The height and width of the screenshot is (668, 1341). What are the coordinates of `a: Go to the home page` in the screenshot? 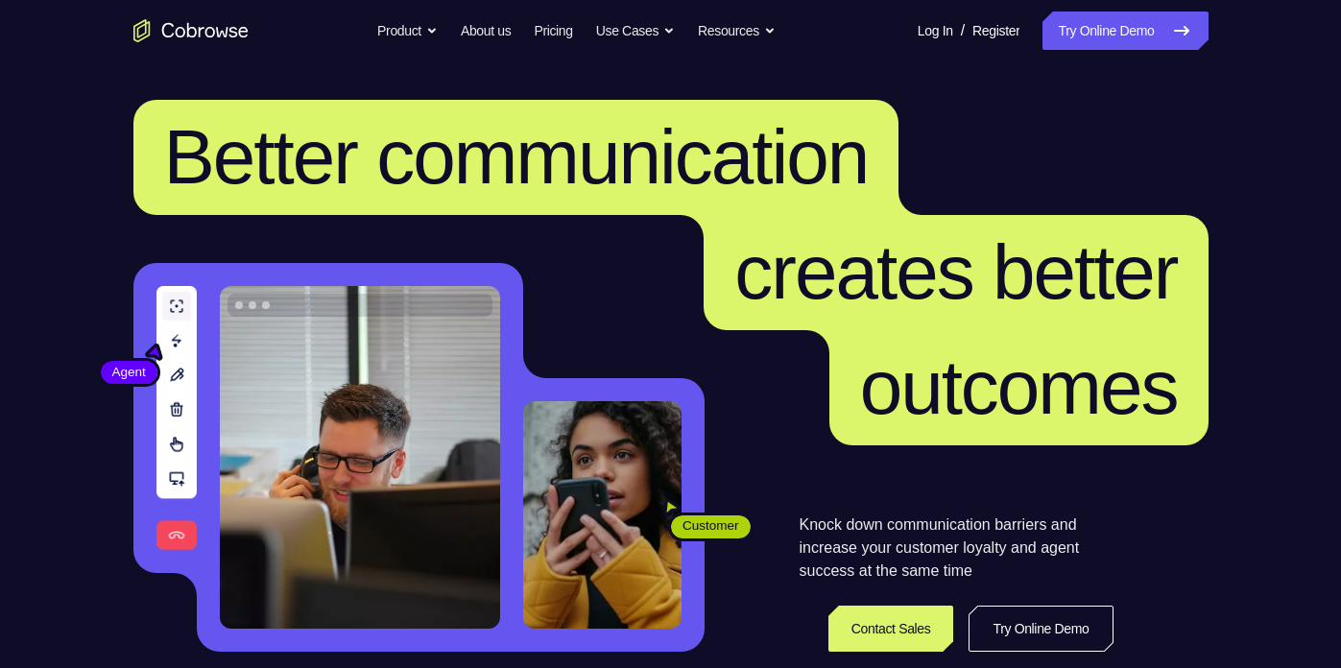 It's located at (191, 31).